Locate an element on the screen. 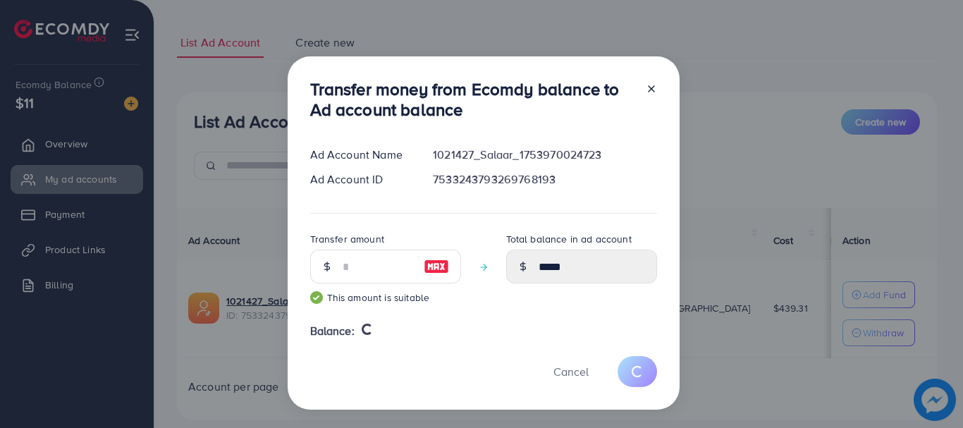  label: Transfer amount is located at coordinates (347, 239).